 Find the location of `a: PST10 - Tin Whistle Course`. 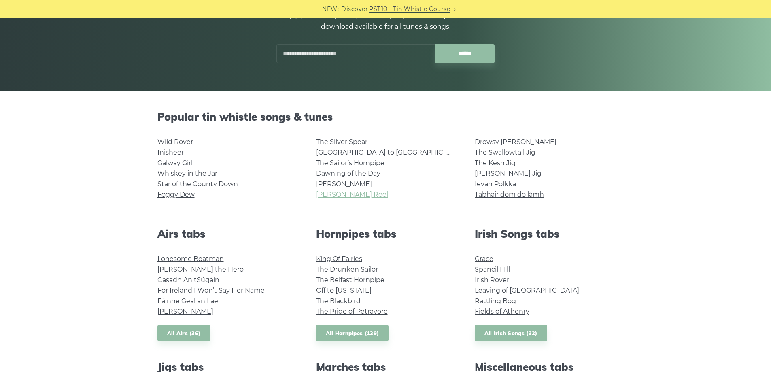

a: PST10 - Tin Whistle Course is located at coordinates (410, 9).